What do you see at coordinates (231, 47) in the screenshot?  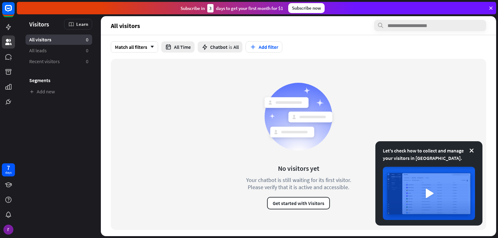 I see `span: is` at bounding box center [231, 47].